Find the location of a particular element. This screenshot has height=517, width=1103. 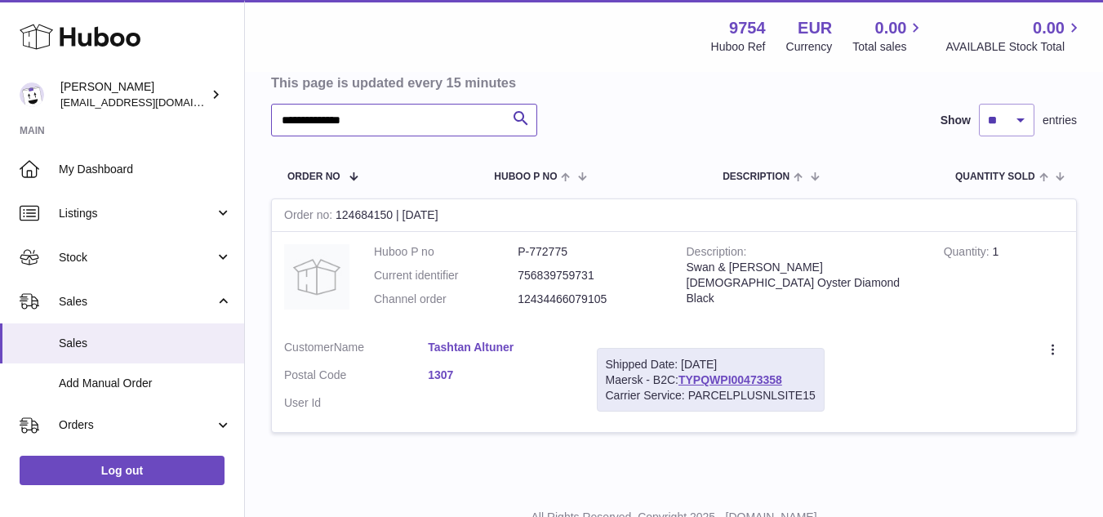

dt: Name is located at coordinates (356, 350).